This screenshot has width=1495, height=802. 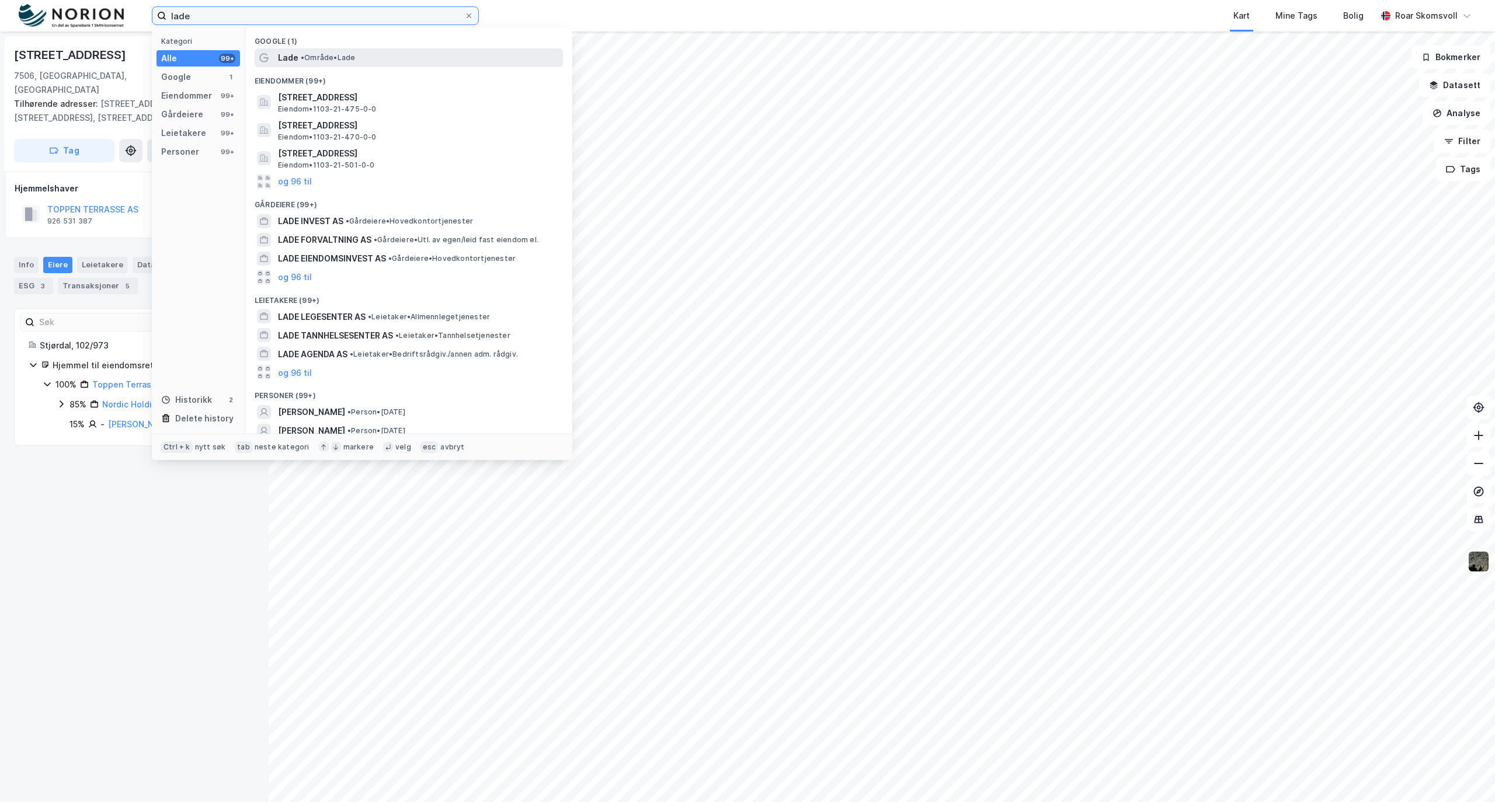 What do you see at coordinates (33, 286) in the screenshot?
I see `div: ESG` at bounding box center [33, 286].